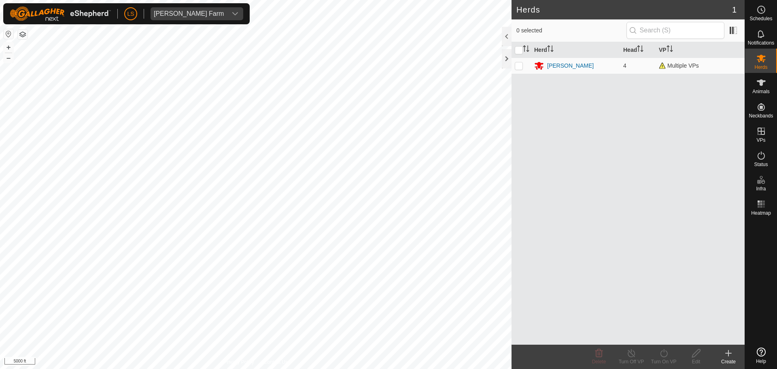 This screenshot has height=369, width=777. Describe the element at coordinates (696, 361) in the screenshot. I see `div: Edit` at that location.